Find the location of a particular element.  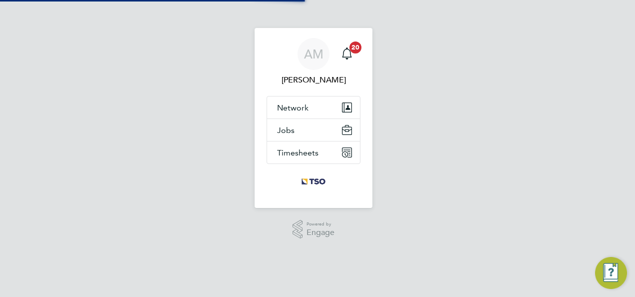

button: Engage Resource Center is located at coordinates (611, 273).